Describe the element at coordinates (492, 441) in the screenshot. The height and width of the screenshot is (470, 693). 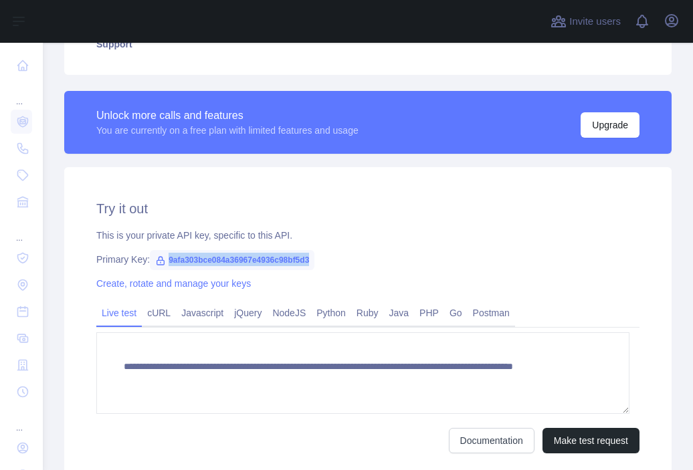
I see `a: Documentation` at that location.